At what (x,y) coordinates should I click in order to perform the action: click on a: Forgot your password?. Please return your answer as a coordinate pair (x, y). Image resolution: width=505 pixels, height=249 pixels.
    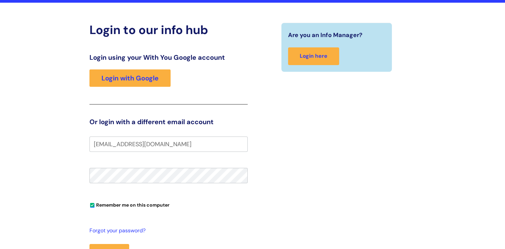
    Looking at the image, I should click on (167, 231).